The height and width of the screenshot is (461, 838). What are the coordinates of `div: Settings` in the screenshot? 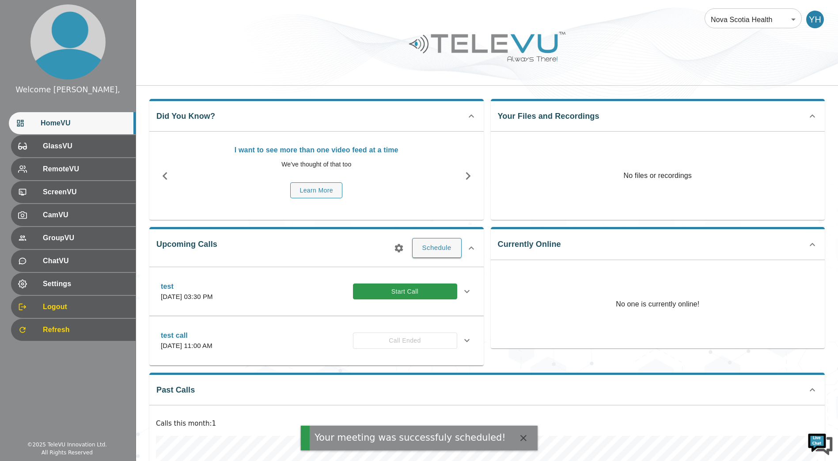 It's located at (73, 284).